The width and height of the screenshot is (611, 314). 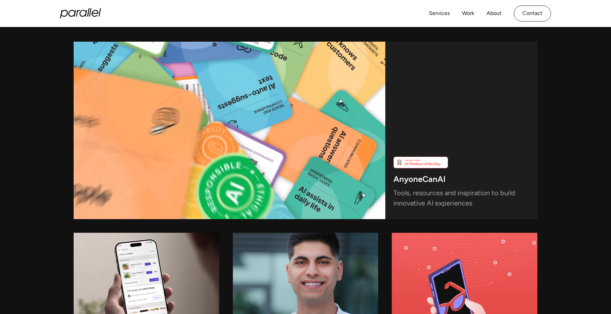 I want to click on a: AnyoneCanAITools, resources and inspiration to build innovative AI experiences, so click(x=306, y=130).